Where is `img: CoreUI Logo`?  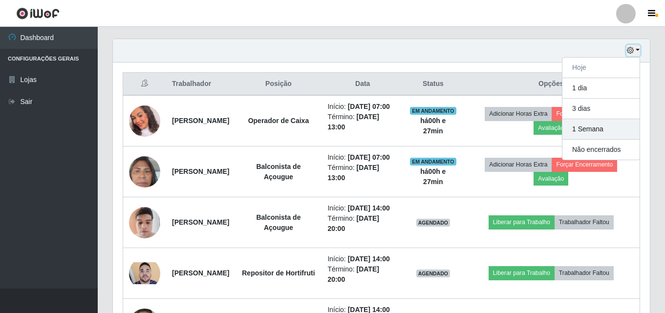
img: CoreUI Logo is located at coordinates (38, 13).